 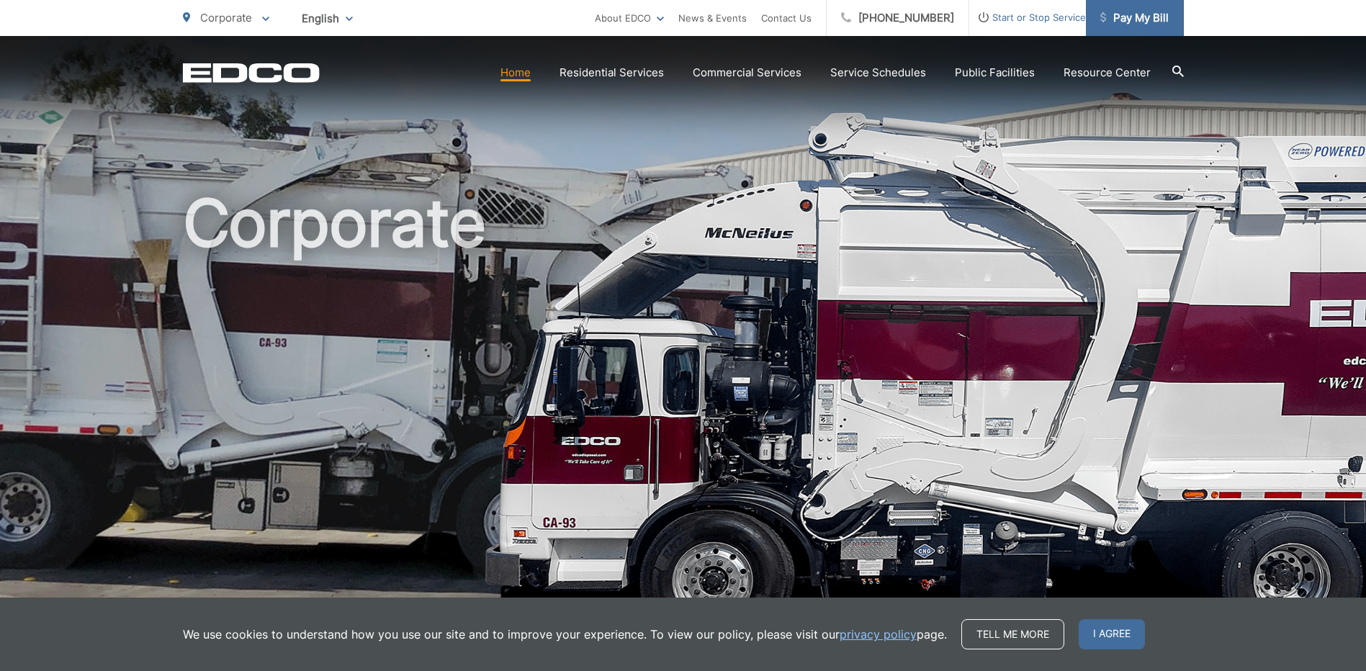 I want to click on a: Public Facilities, so click(x=994, y=73).